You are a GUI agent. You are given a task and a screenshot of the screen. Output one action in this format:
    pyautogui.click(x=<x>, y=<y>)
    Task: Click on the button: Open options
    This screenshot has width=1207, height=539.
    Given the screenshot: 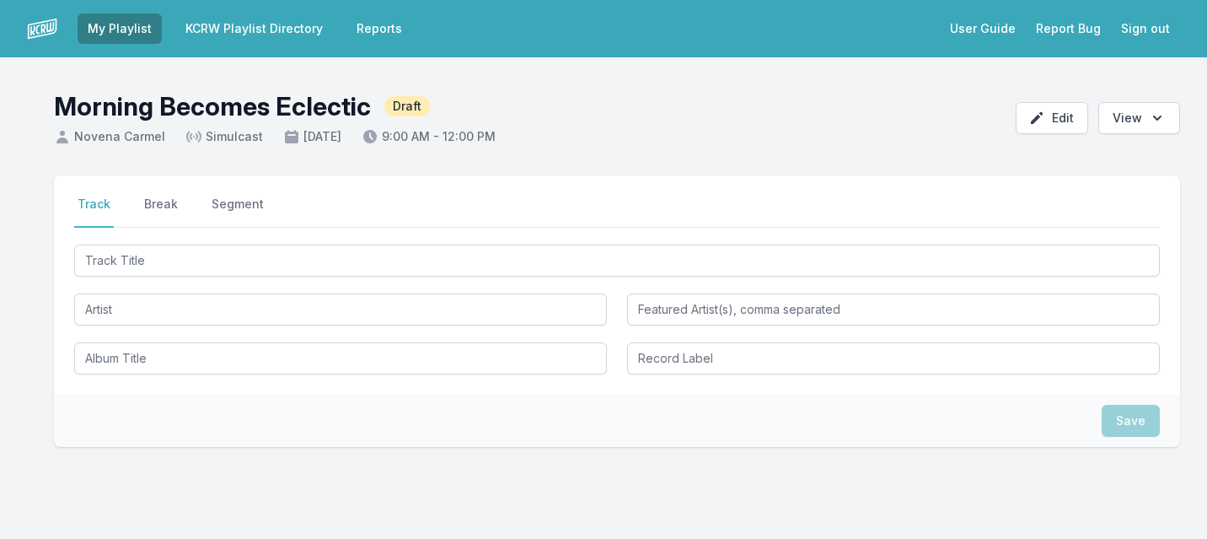 What is the action you would take?
    pyautogui.click(x=1139, y=118)
    